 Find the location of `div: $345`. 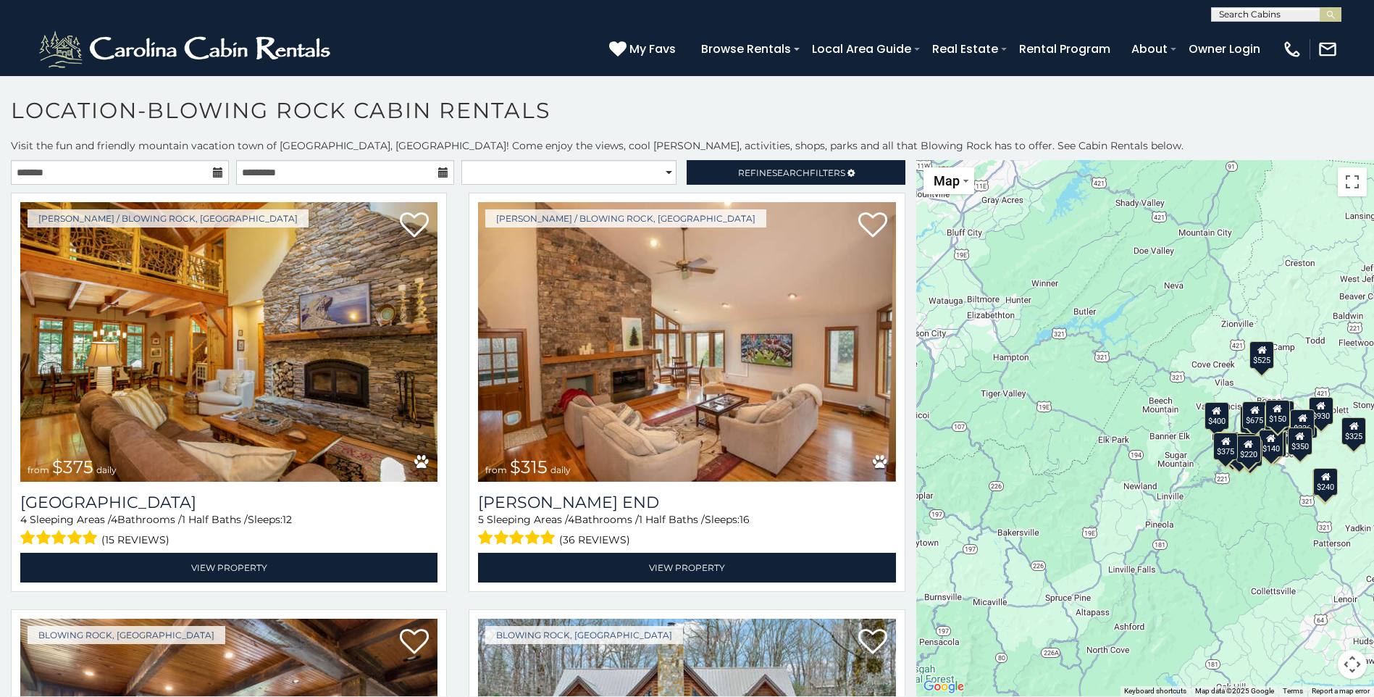

div: $345 is located at coordinates (1250, 453).